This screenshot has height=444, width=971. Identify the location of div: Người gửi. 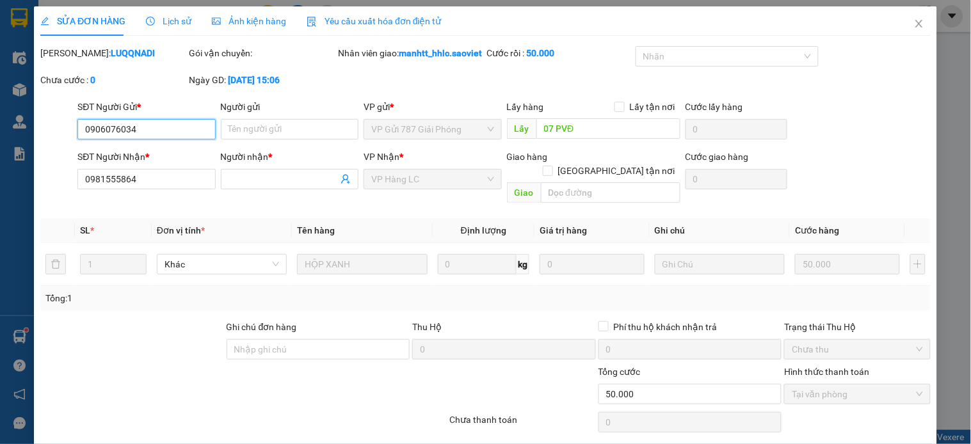
(289, 107).